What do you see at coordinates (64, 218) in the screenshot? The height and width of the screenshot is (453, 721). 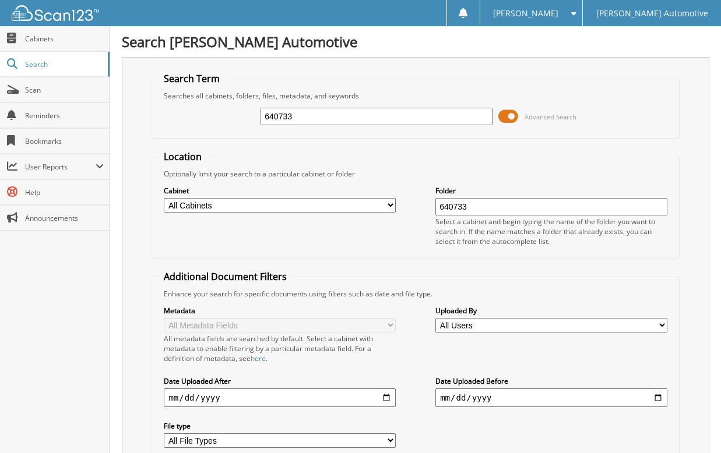 I see `span: Announcements` at bounding box center [64, 218].